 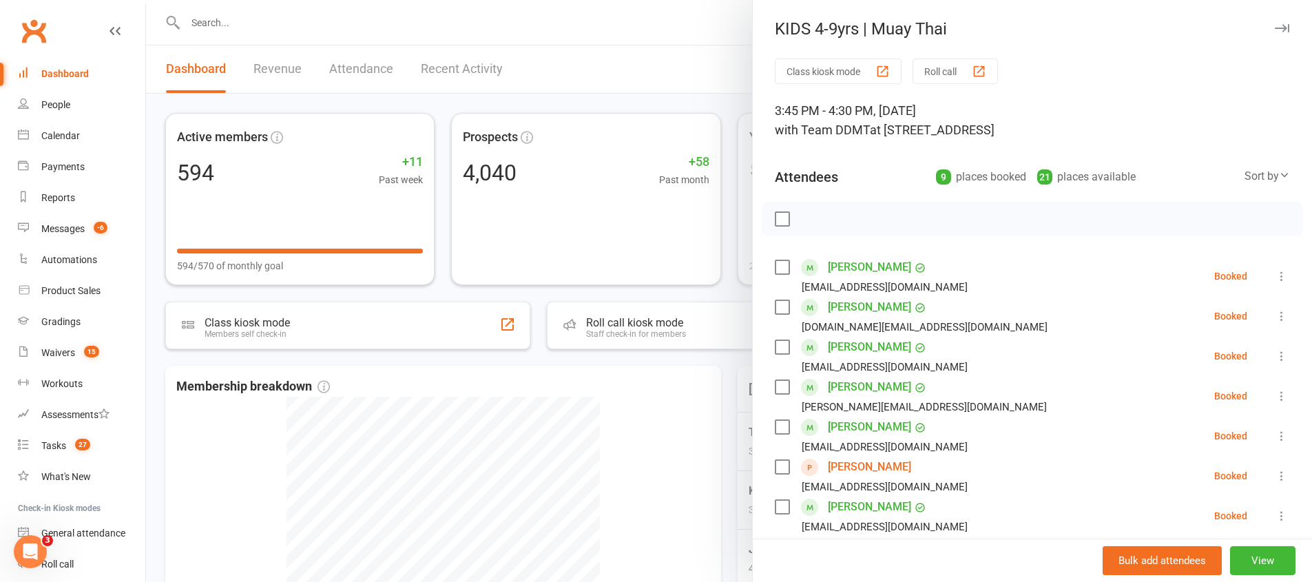 What do you see at coordinates (48, 541) in the screenshot?
I see `span: 3` at bounding box center [48, 541].